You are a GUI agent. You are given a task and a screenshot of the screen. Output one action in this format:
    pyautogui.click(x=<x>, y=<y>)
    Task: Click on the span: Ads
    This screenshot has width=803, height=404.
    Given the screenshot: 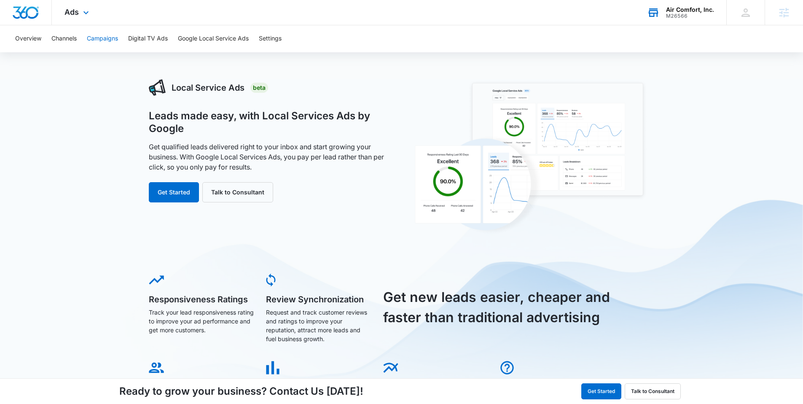 What is the action you would take?
    pyautogui.click(x=72, y=12)
    